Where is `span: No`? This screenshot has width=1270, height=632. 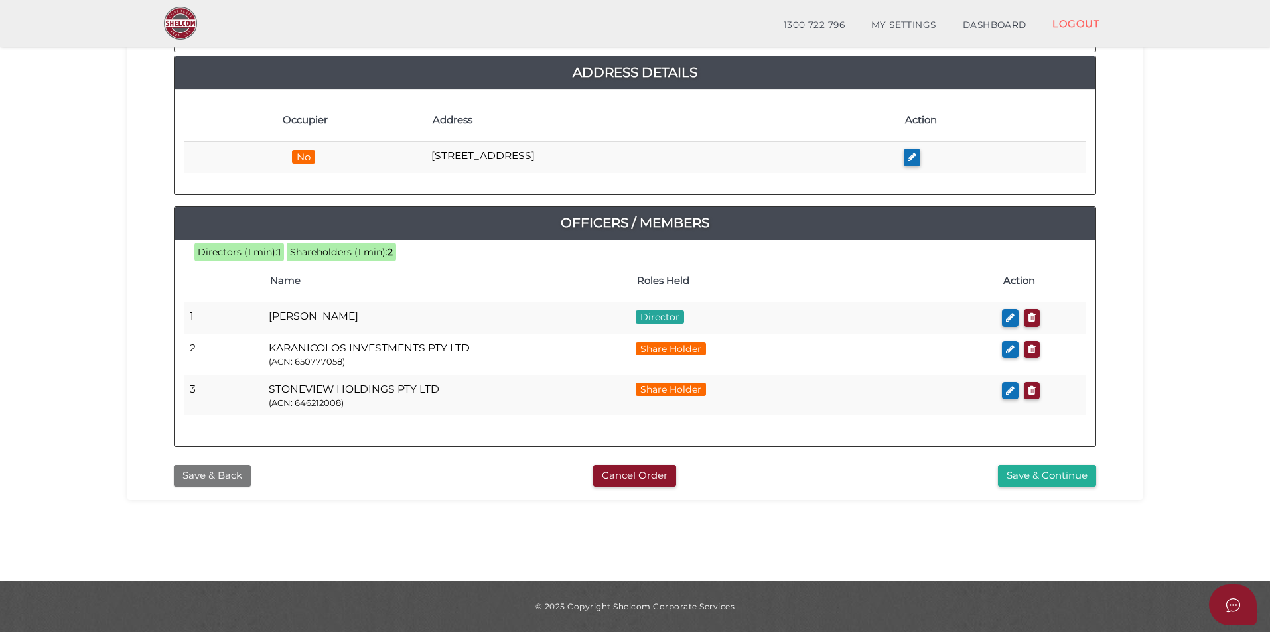
span: No is located at coordinates (303, 157).